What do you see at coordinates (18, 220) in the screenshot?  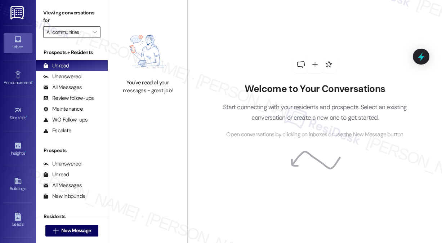 I see `a: Leads` at bounding box center [18, 220].